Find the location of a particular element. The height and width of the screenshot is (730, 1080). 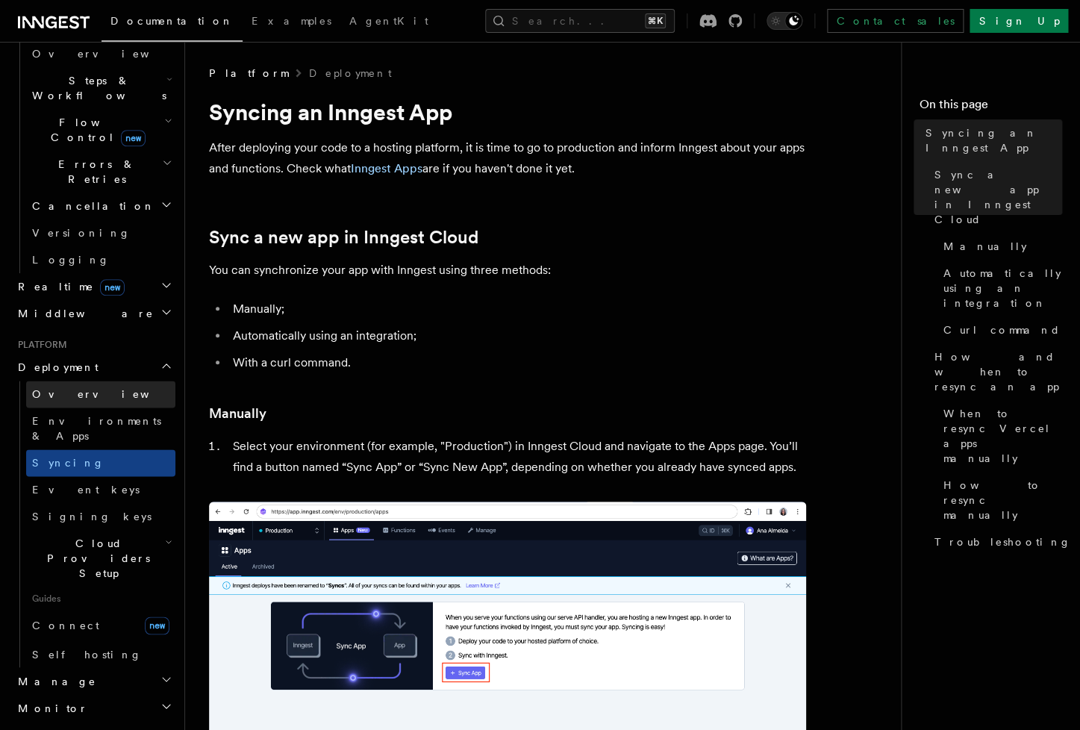

span: When to resync Vercel apps manually is located at coordinates (1002, 436).